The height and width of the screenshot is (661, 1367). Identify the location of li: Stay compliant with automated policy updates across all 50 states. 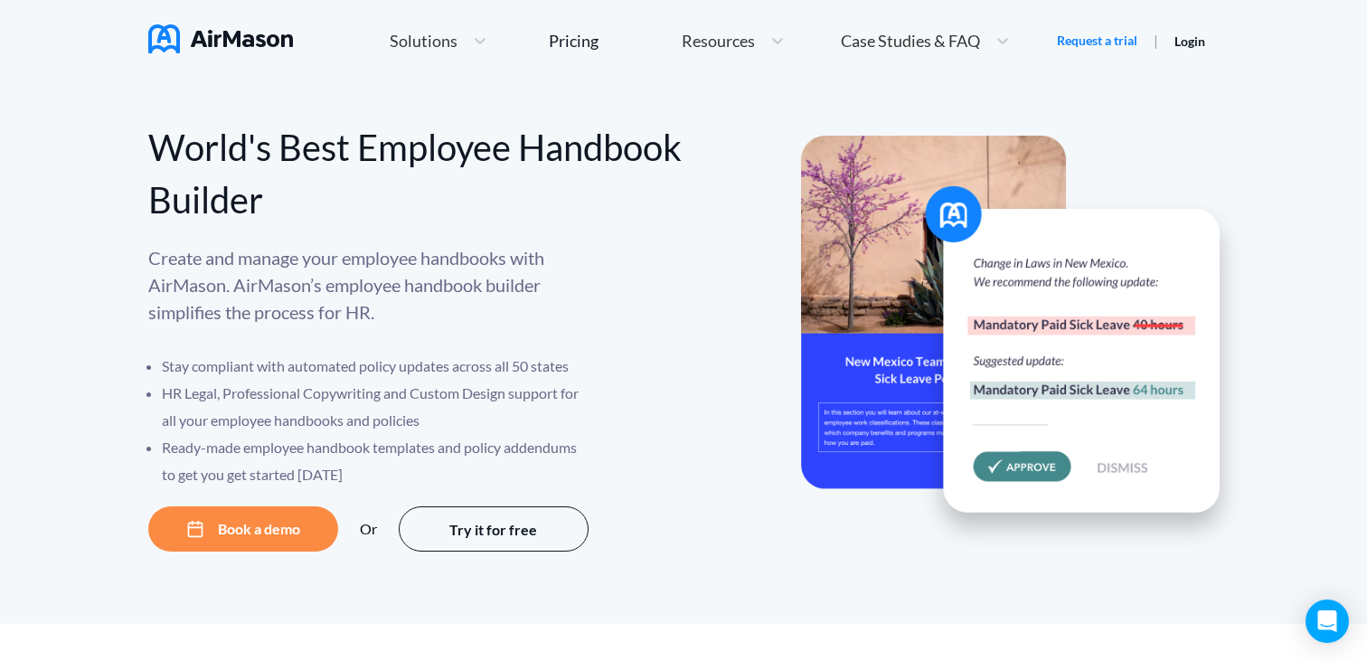
(376, 366).